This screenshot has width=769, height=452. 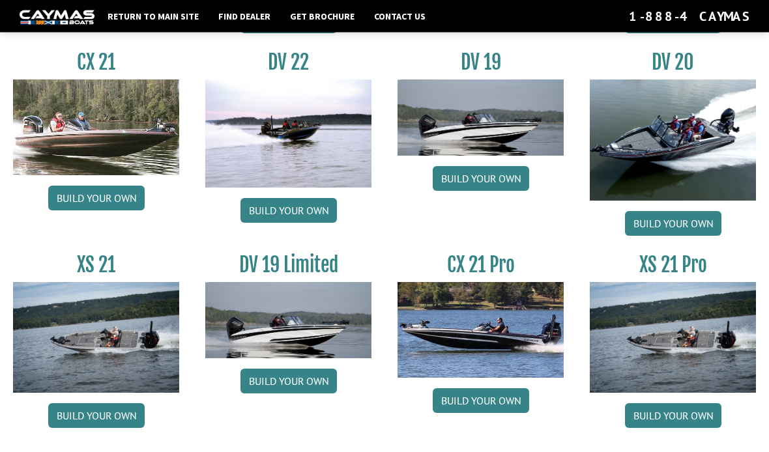 What do you see at coordinates (480, 265) in the screenshot?
I see `h3: CX 21 Pro` at bounding box center [480, 265].